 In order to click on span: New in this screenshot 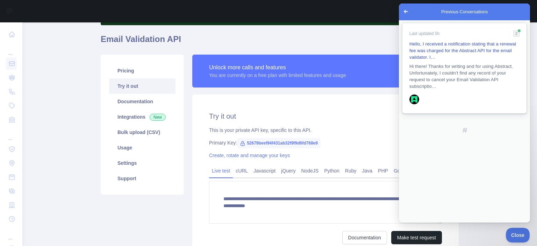, I will do `click(158, 117)`.